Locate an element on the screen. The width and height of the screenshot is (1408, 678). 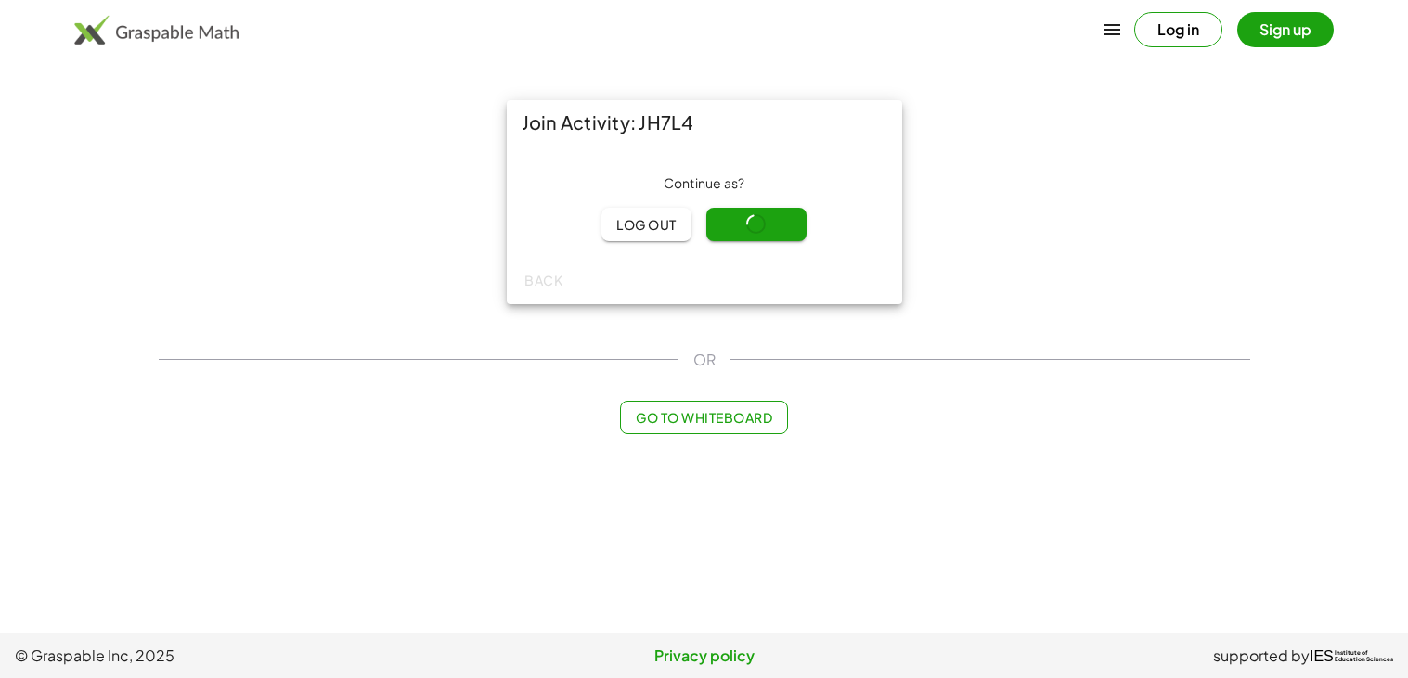
button: Go to Whiteboard is located at coordinates (704, 418).